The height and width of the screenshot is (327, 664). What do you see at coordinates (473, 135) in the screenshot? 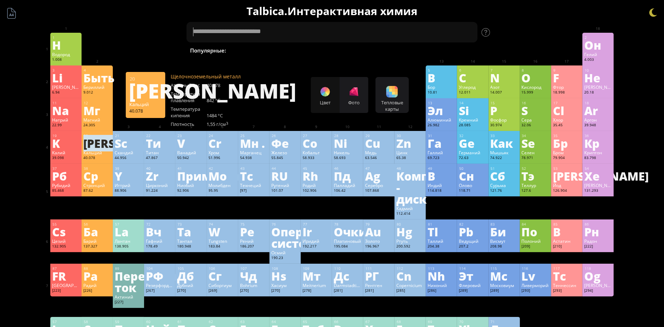
I see `div: 32` at bounding box center [473, 135].